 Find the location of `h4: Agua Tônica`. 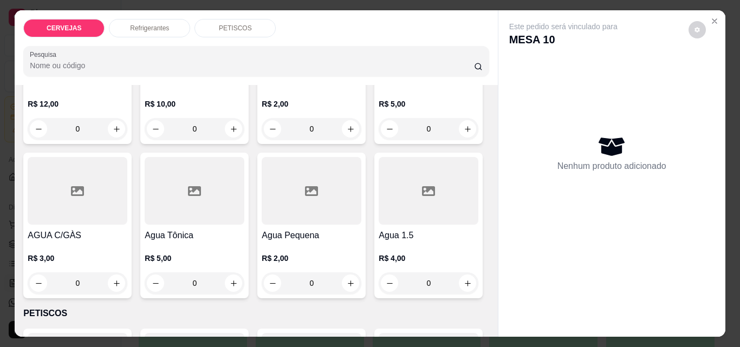

h4: Agua Tônica is located at coordinates (194, 235).